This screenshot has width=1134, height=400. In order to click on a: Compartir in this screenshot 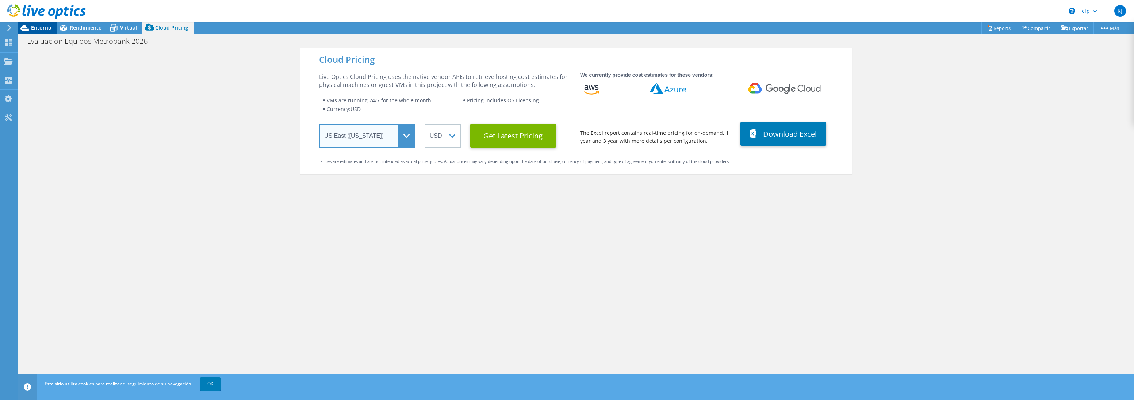, I will do `click(1036, 28)`.